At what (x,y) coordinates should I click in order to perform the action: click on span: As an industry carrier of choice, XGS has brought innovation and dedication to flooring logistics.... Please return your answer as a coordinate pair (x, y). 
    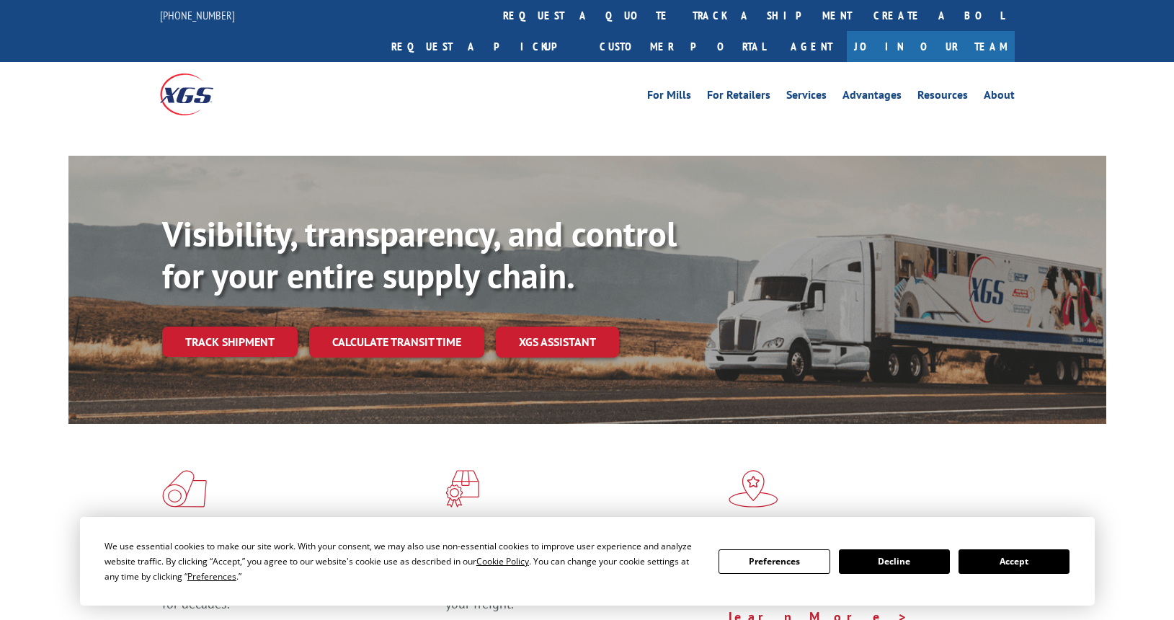
    Looking at the image, I should click on (298, 586).